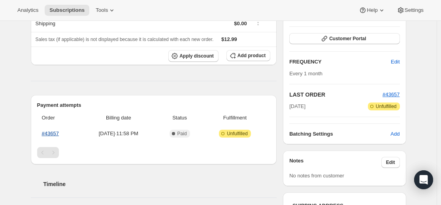  What do you see at coordinates (105, 10) in the screenshot?
I see `button: Tools` at bounding box center [105, 10].